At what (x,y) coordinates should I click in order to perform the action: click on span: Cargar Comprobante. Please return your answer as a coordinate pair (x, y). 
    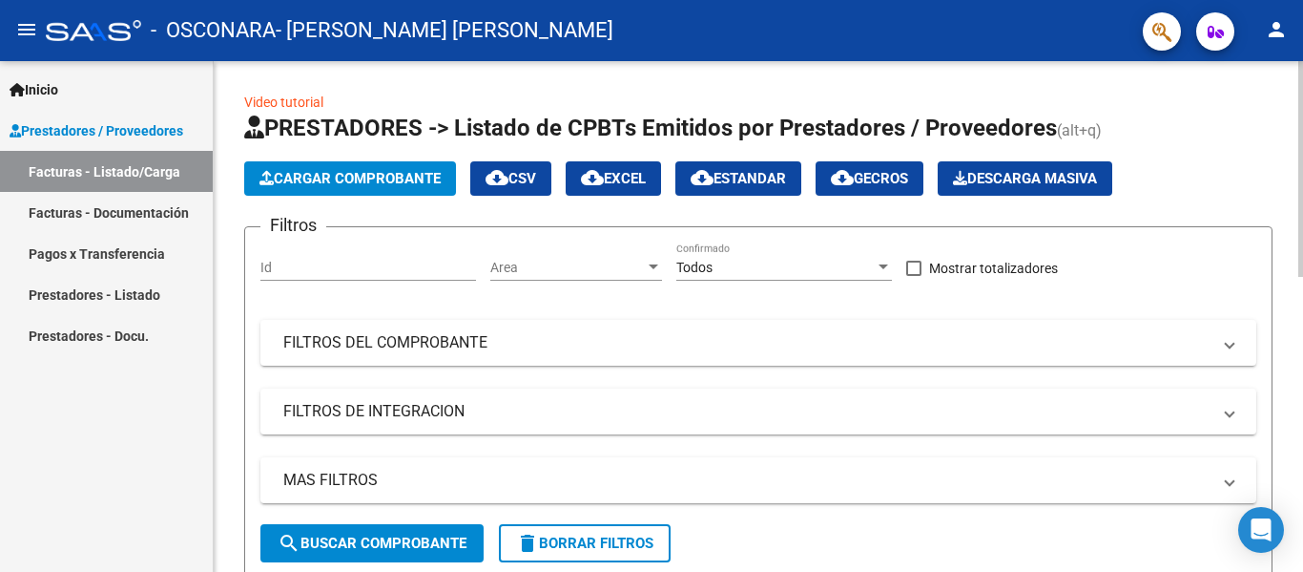
    Looking at the image, I should click on (350, 178).